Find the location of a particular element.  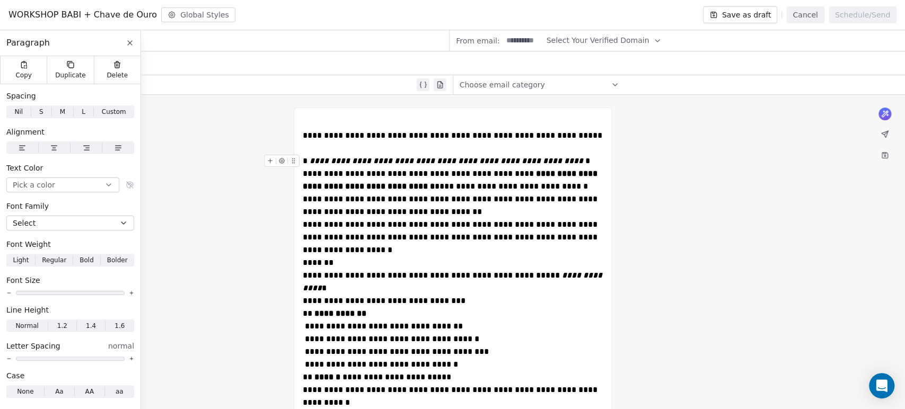

span: Copy is located at coordinates (23, 75).